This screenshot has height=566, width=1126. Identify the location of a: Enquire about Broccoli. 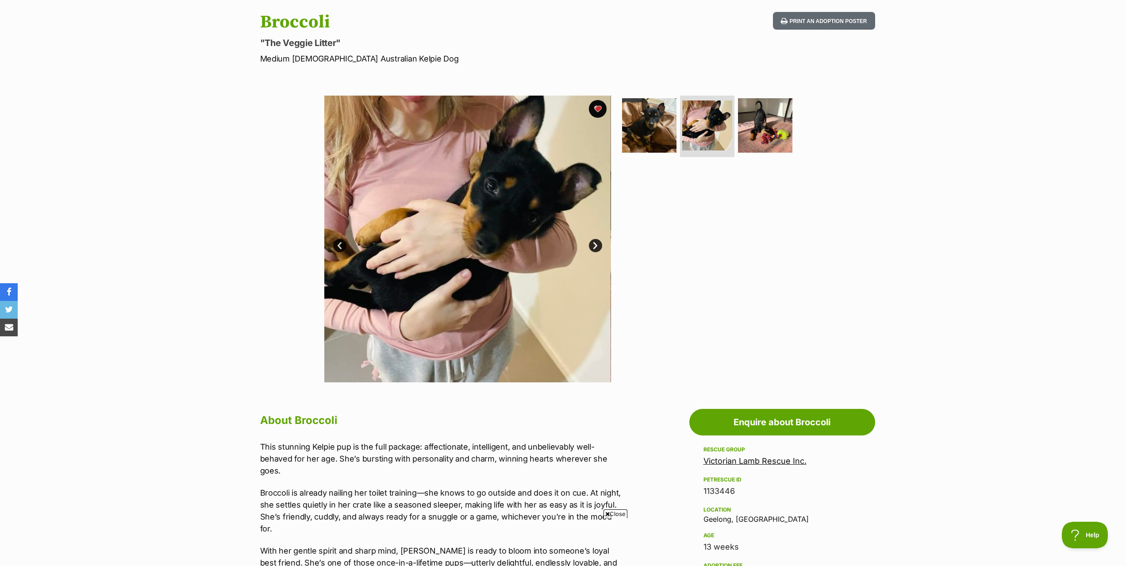
(782, 422).